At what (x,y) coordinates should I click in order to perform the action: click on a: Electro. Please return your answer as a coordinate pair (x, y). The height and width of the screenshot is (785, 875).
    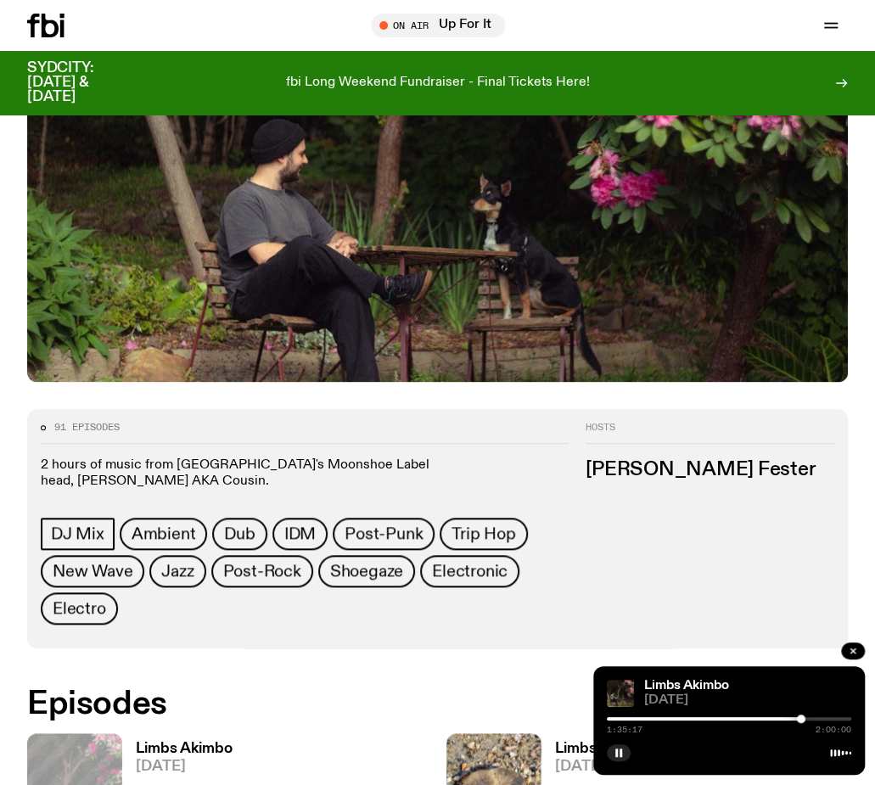
    Looking at the image, I should click on (79, 609).